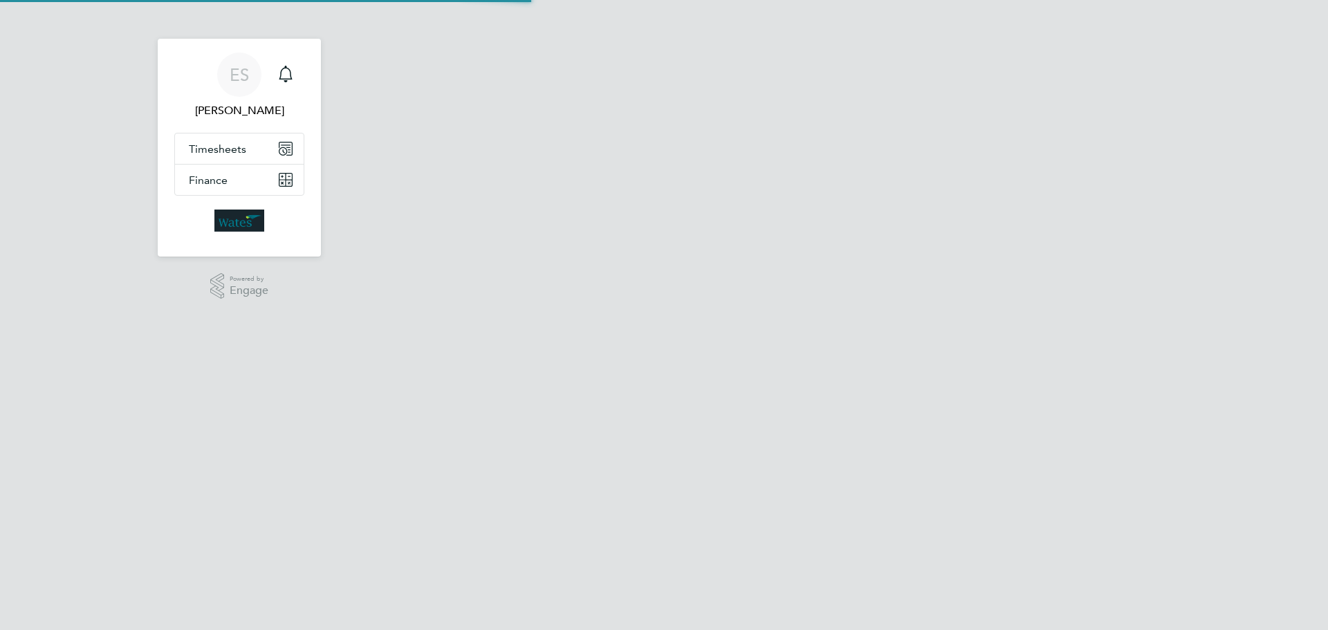  What do you see at coordinates (208, 180) in the screenshot?
I see `span: Finance` at bounding box center [208, 180].